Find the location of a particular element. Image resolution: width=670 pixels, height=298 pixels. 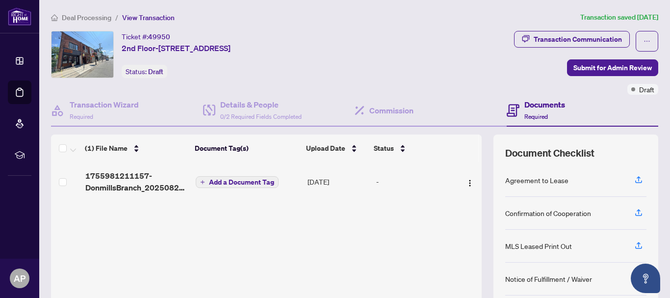

img: logo is located at coordinates (20, 16).